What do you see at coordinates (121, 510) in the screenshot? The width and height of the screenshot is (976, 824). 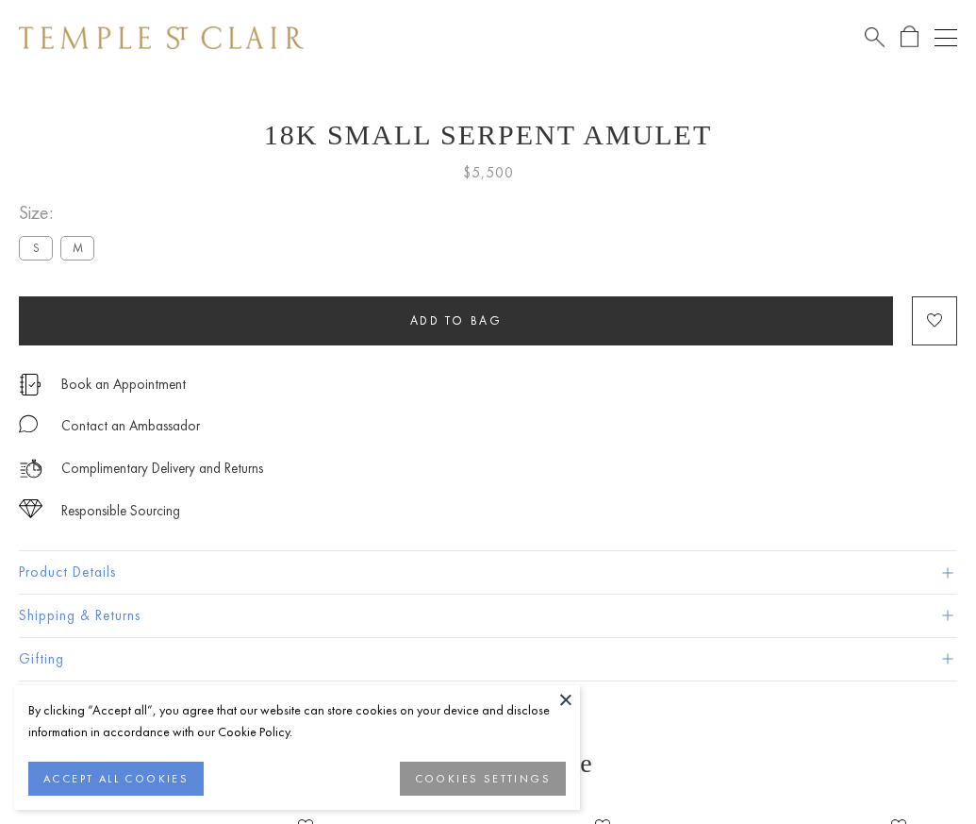 I see `div: Responsible Sourcing` at bounding box center [121, 510].